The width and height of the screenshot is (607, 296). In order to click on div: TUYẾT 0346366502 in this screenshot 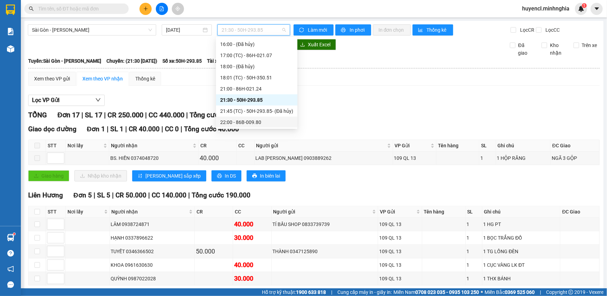, I will do `click(152, 251)`.